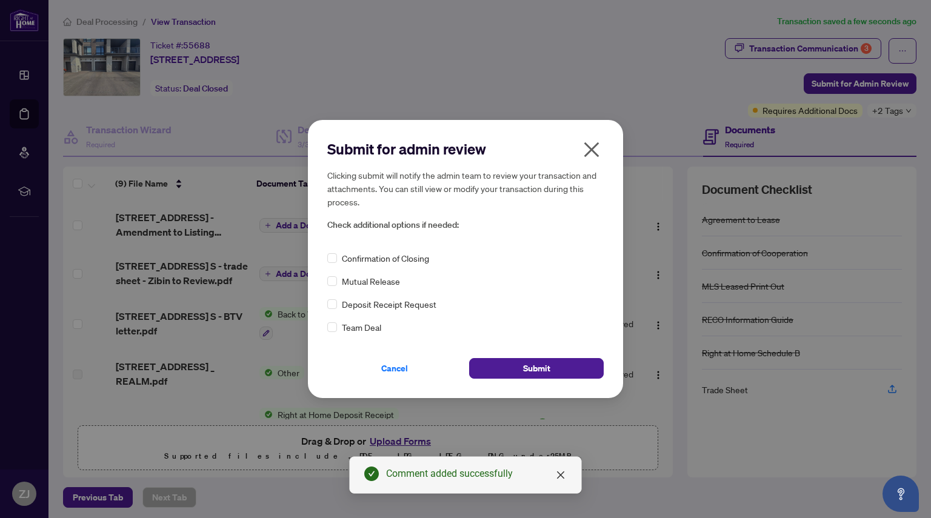  I want to click on span: Team Deal, so click(361, 327).